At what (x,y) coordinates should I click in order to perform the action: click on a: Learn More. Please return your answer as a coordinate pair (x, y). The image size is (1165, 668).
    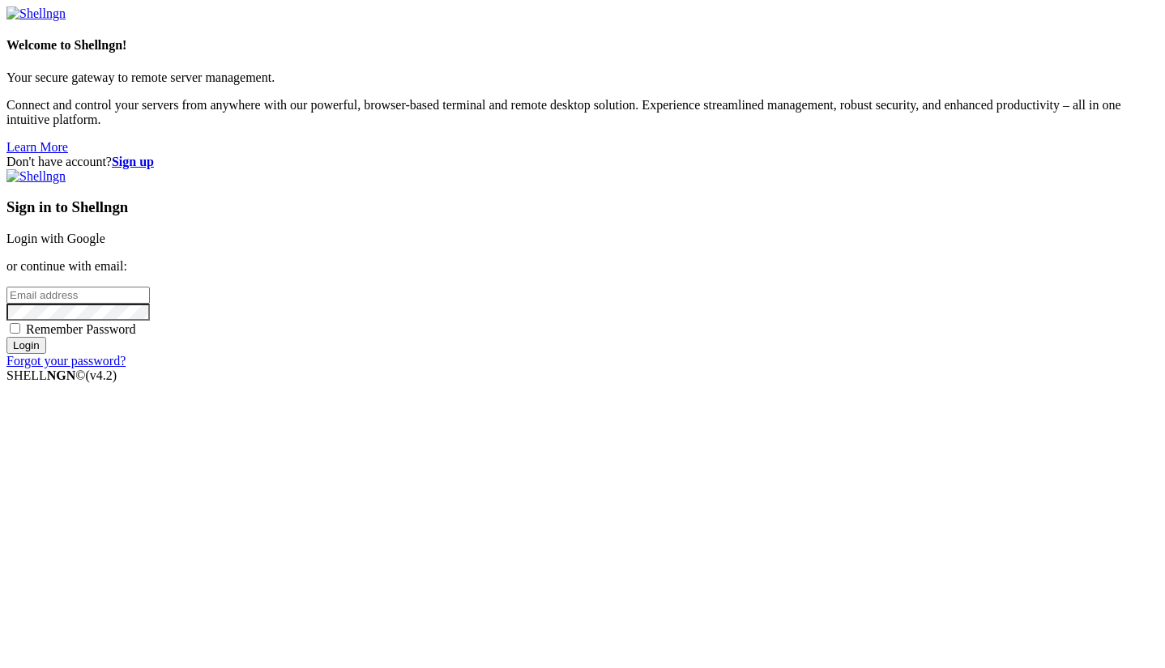
    Looking at the image, I should click on (37, 147).